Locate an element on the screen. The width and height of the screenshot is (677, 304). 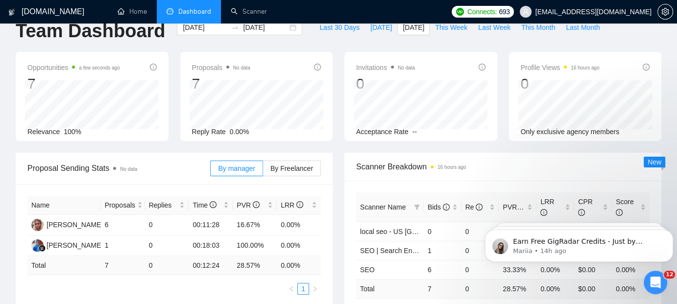
button: Last Month is located at coordinates (583, 27).